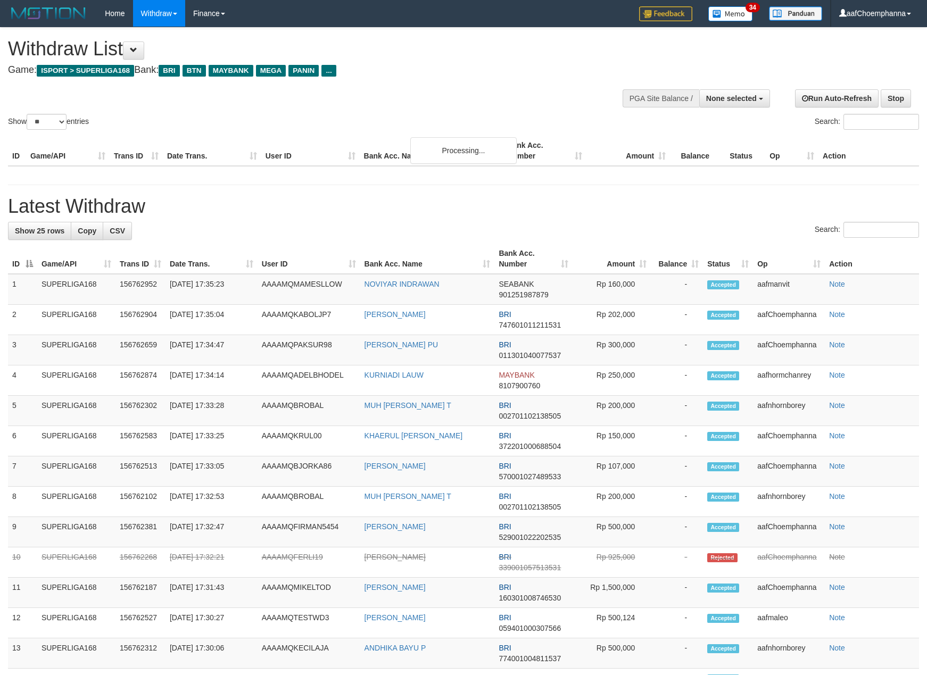  Describe the element at coordinates (140, 472) in the screenshot. I see `td: 156762513` at that location.